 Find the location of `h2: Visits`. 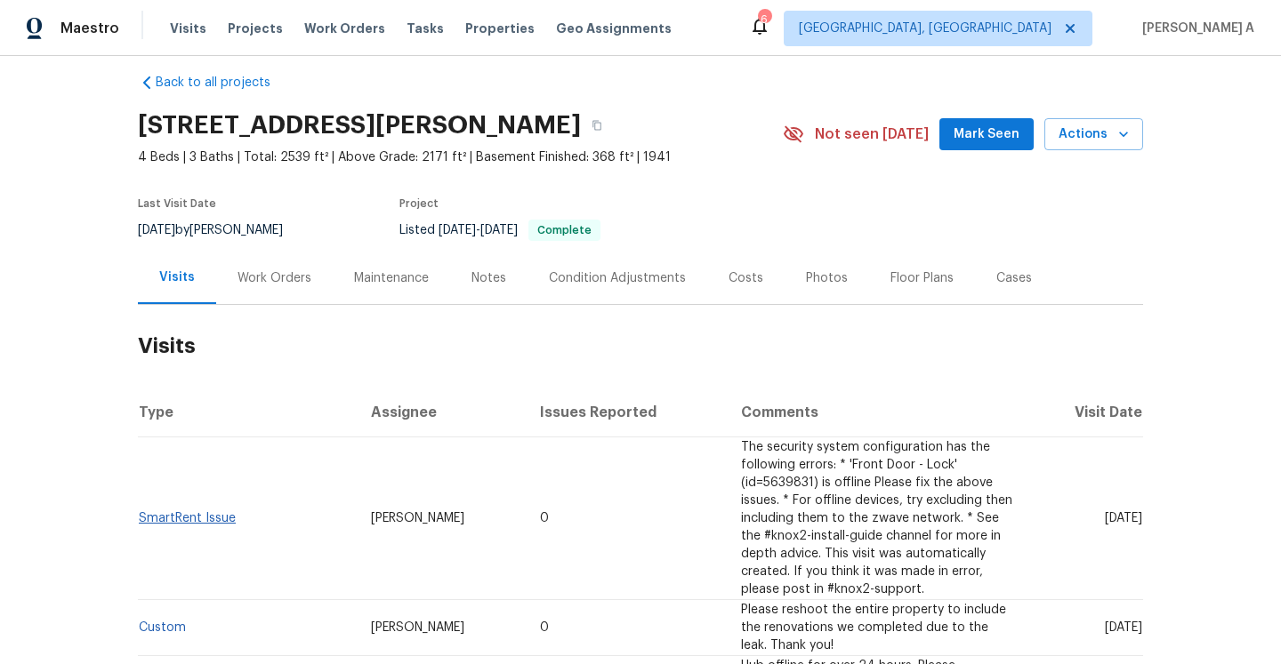

h2: Visits is located at coordinates (640, 346).